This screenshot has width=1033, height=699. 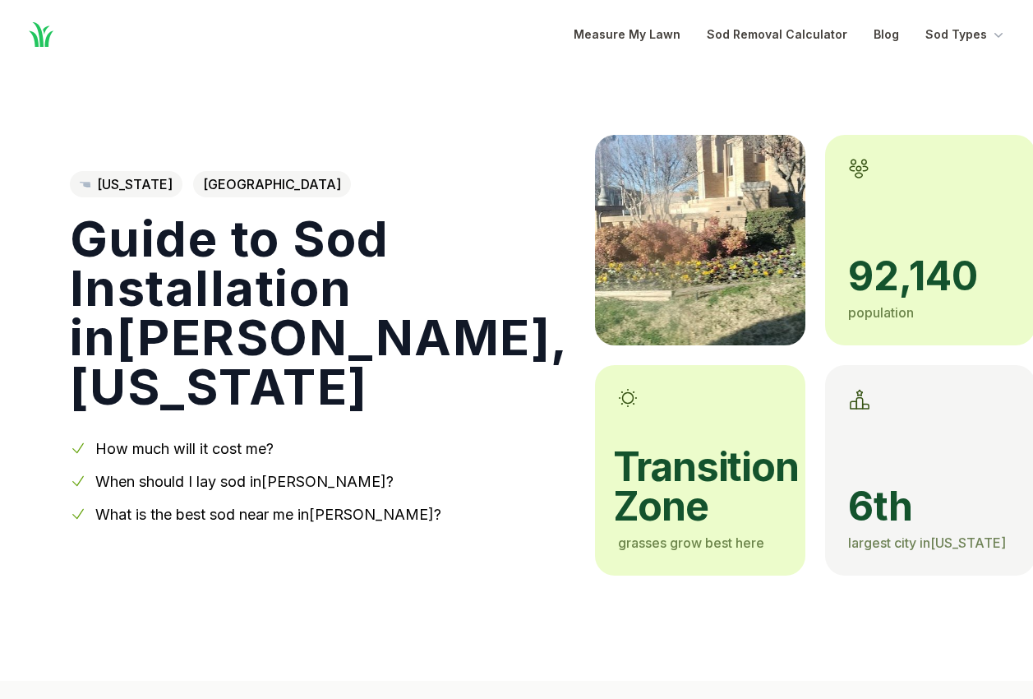 What do you see at coordinates (966, 35) in the screenshot?
I see `button: Sod Types` at bounding box center [966, 35].